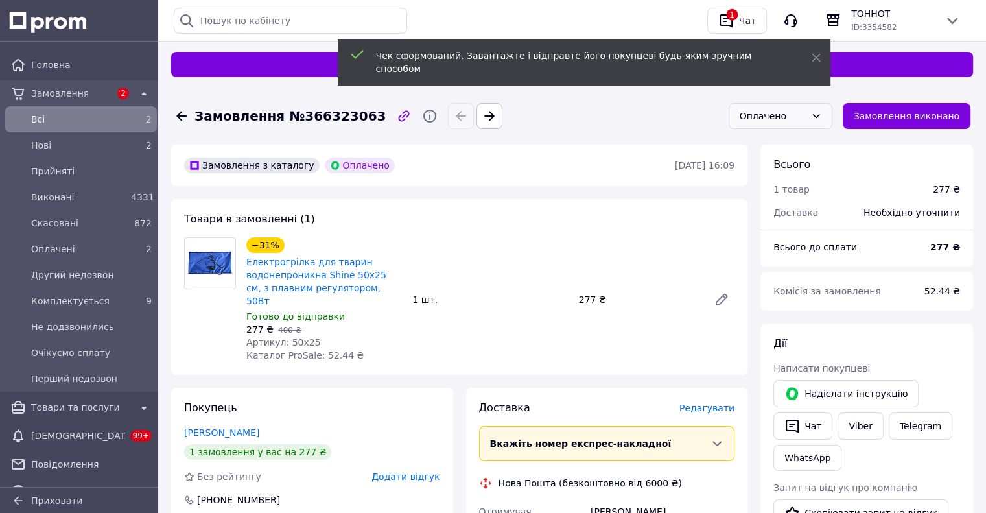 This screenshot has width=986, height=513. I want to click on span: Товари та послуги, so click(81, 407).